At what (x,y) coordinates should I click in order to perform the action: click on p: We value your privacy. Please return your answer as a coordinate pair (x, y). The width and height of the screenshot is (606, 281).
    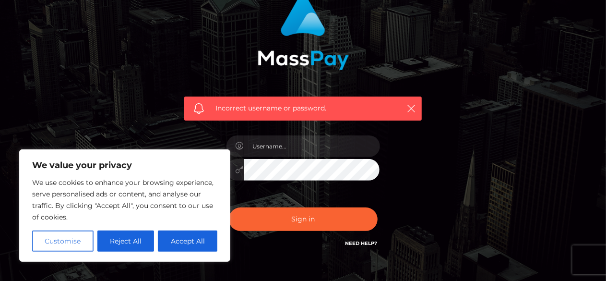
    Looking at the image, I should click on (125, 165).